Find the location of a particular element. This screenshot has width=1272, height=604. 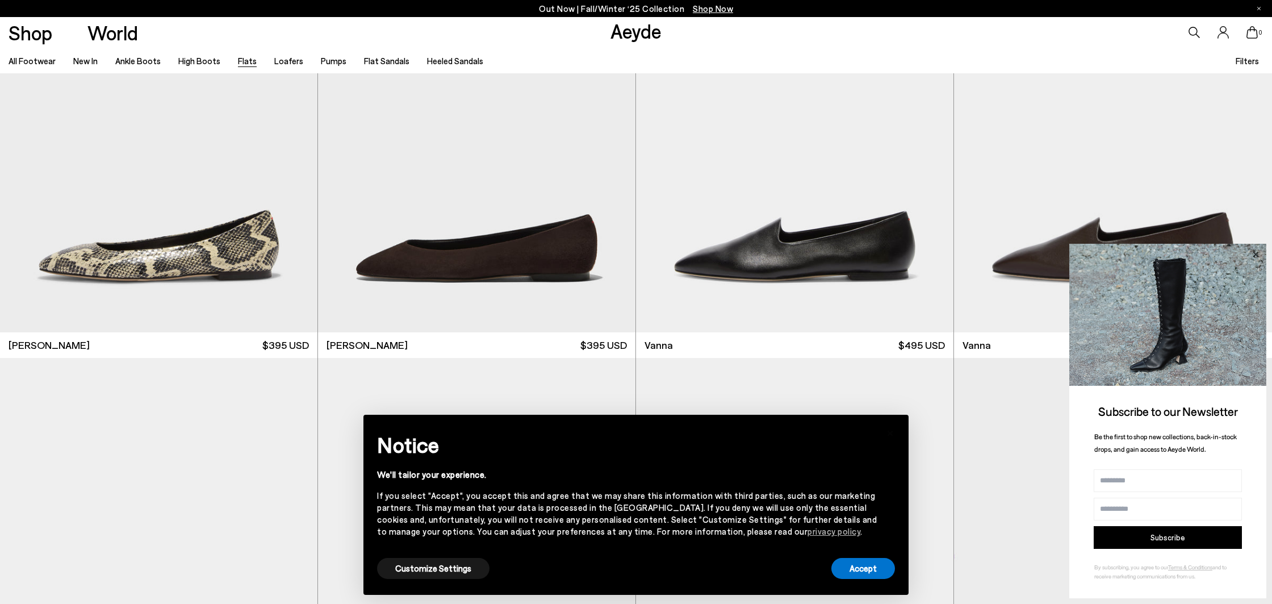

a: privacy policy is located at coordinates (834, 531).